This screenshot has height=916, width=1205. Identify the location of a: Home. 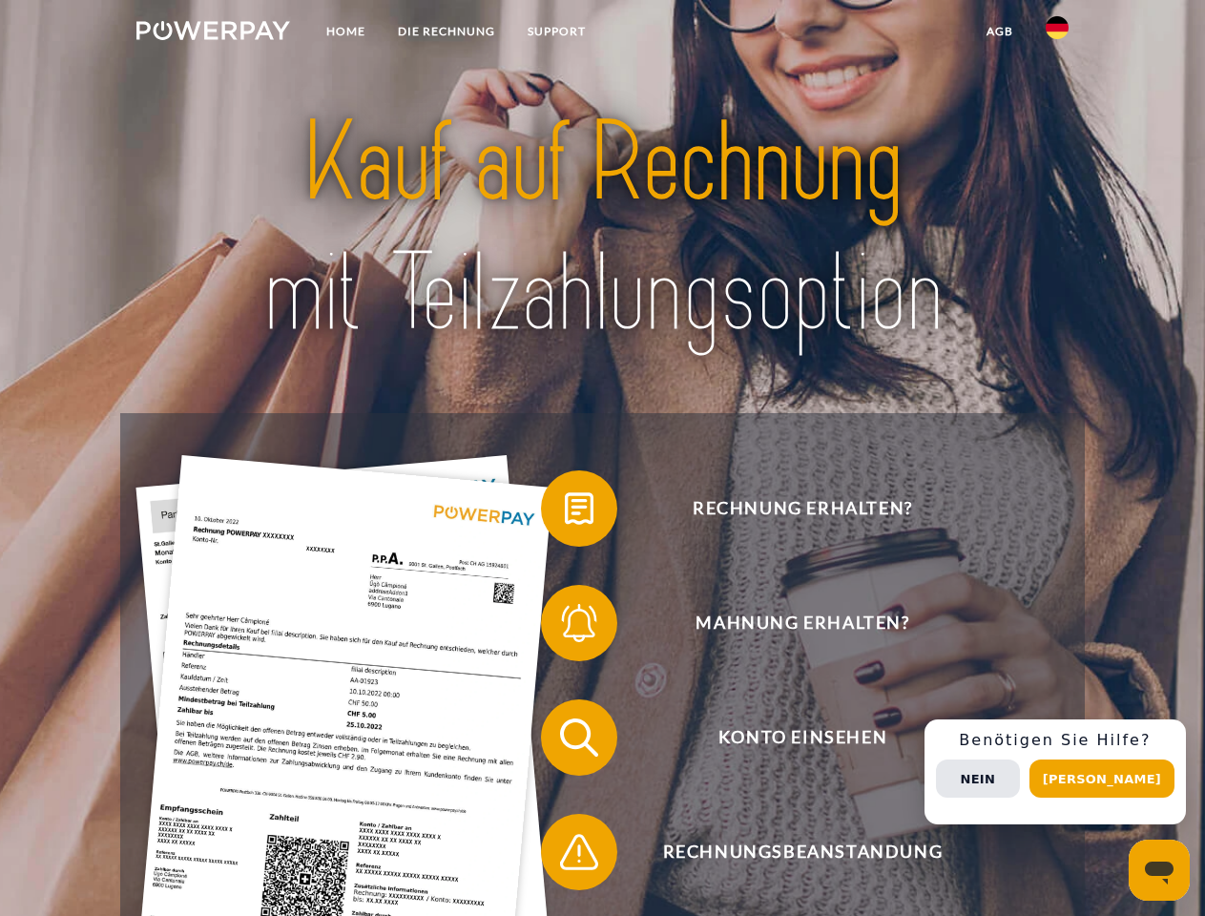
(346, 31).